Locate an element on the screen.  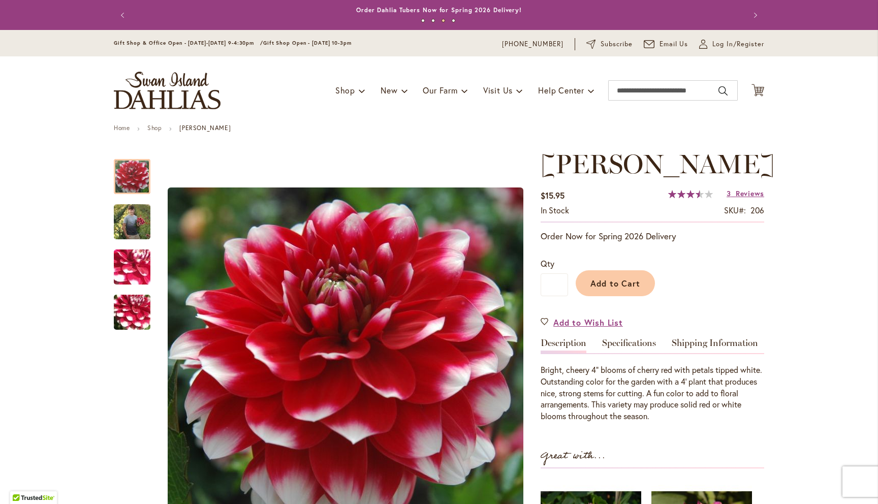
div: 206 is located at coordinates (757, 210).